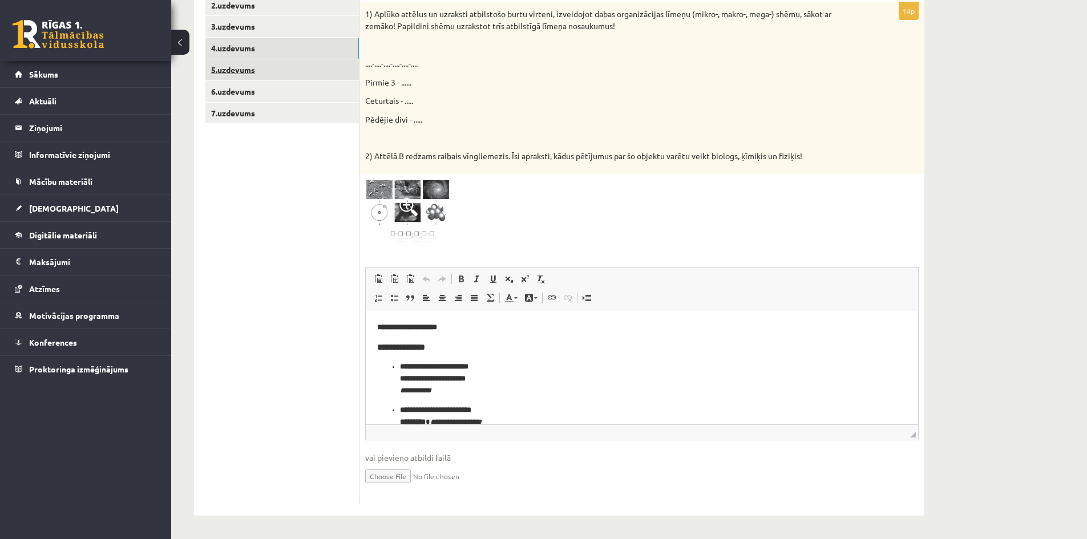 The width and height of the screenshot is (1087, 539). I want to click on a: Centrēti, so click(442, 298).